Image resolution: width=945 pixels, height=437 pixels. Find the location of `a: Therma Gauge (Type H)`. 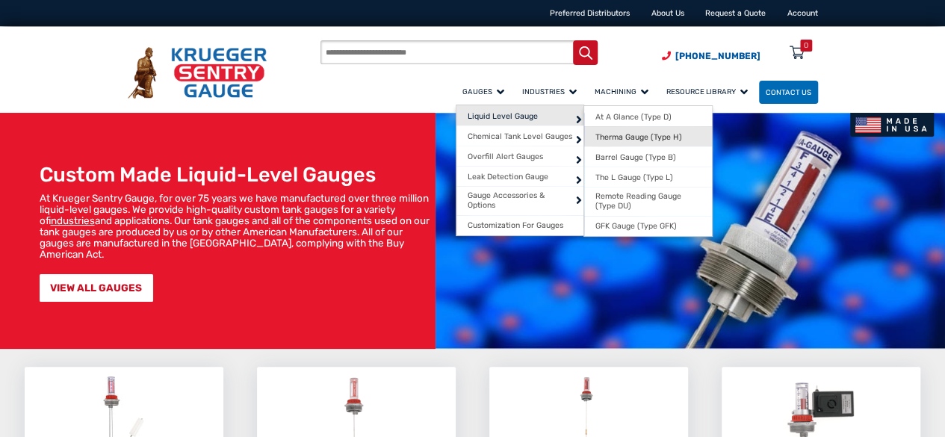

a: Therma Gauge (Type H) is located at coordinates (648, 136).